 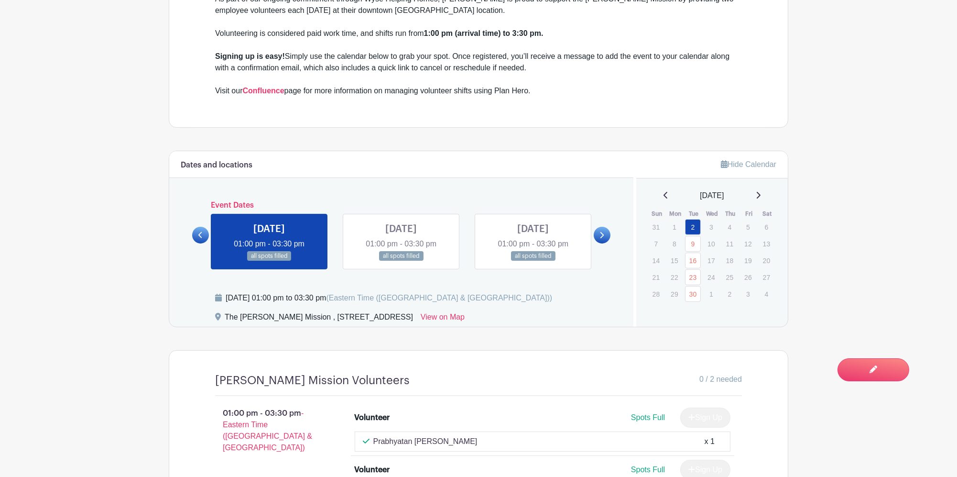 What do you see at coordinates (674, 277) in the screenshot?
I see `p: 22` at bounding box center [674, 277].